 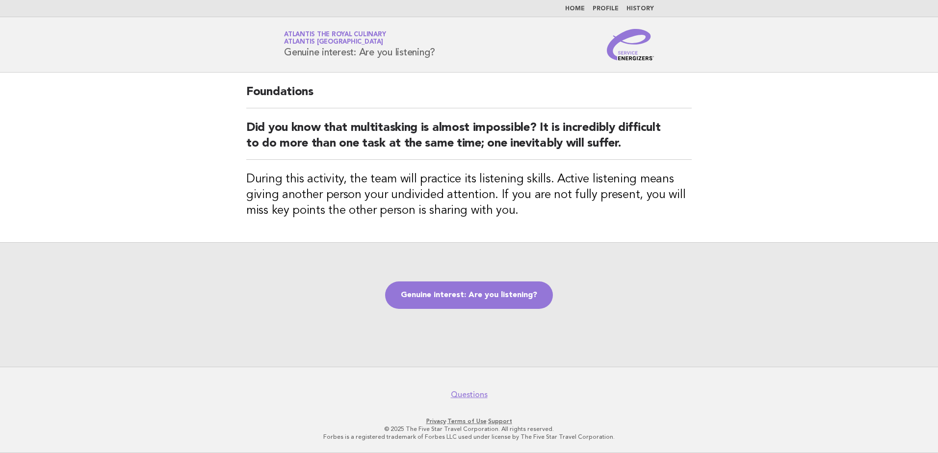 What do you see at coordinates (469, 429) in the screenshot?
I see `p: © 2025 The Five Star Travel Corporation. All rights reserved.` at bounding box center [469, 429].